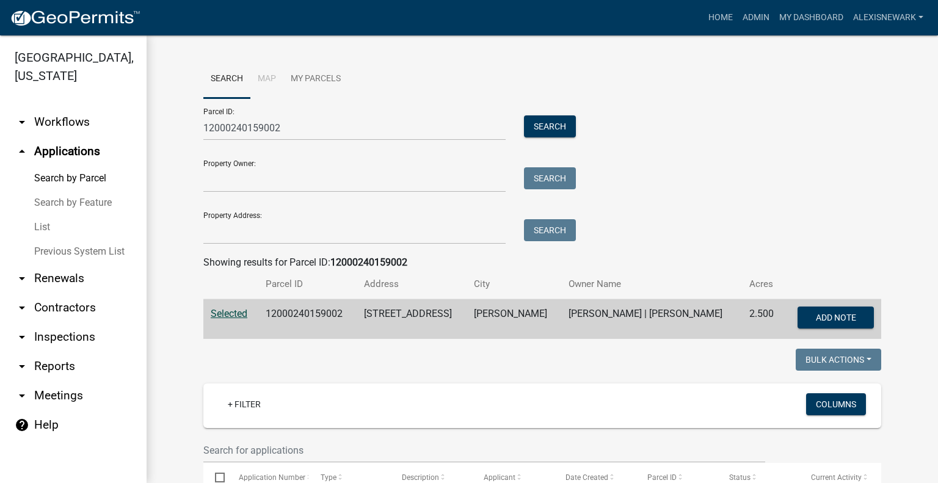  Describe the element at coordinates (542, 263) in the screenshot. I see `div: Showing results for Parcel ID:` at that location.